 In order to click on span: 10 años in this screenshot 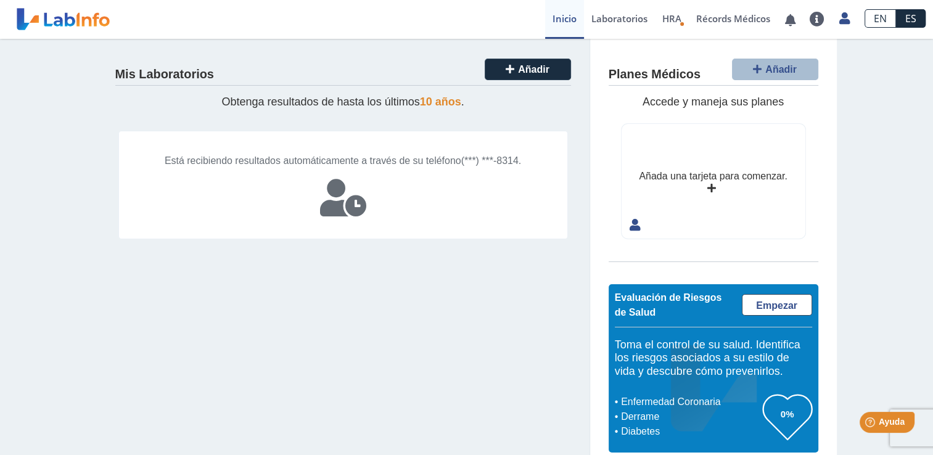, I will do `click(440, 102)`.